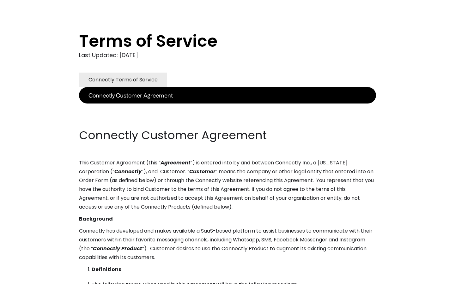 The height and width of the screenshot is (284, 455). Describe the element at coordinates (215, 41) in the screenshot. I see `h1: Terms of Service` at that location.